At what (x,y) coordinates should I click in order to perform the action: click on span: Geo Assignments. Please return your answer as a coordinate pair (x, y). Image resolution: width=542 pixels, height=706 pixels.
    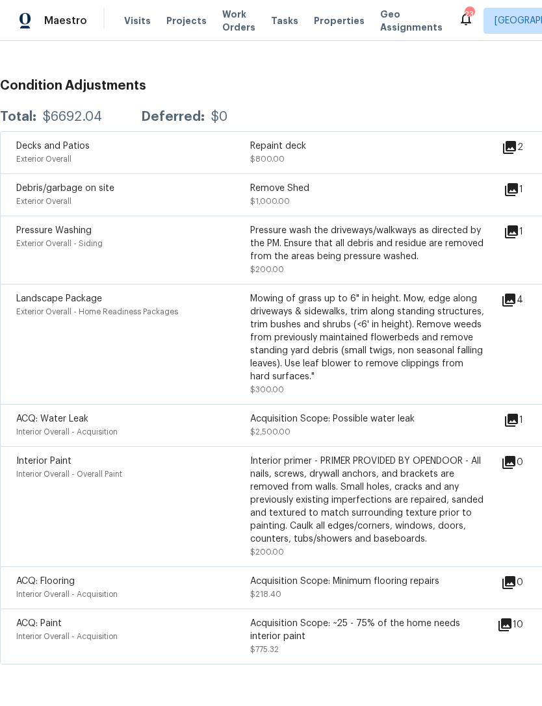
    Looking at the image, I should click on (411, 21).